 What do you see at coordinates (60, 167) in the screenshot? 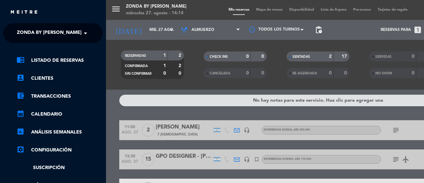
I see `a: Suscripción` at bounding box center [60, 167].